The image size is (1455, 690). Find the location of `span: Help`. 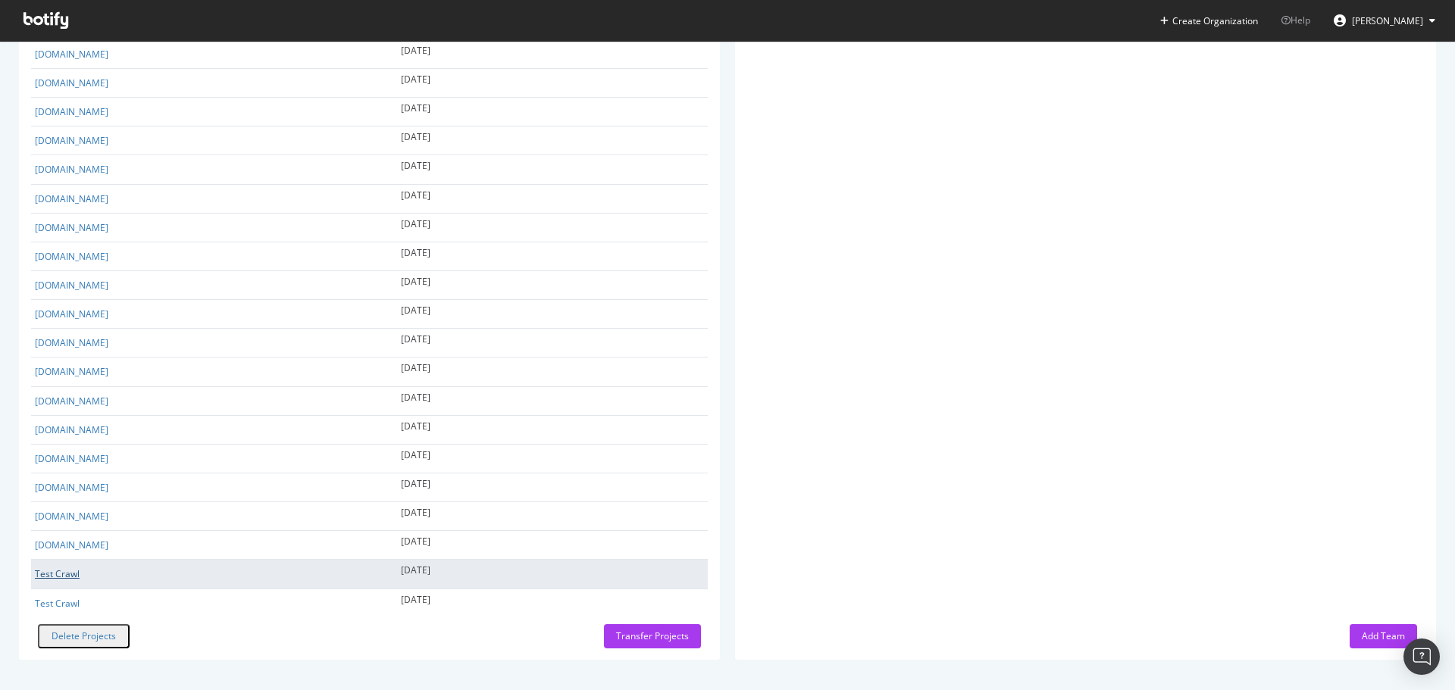

span: Help is located at coordinates (1296, 20).